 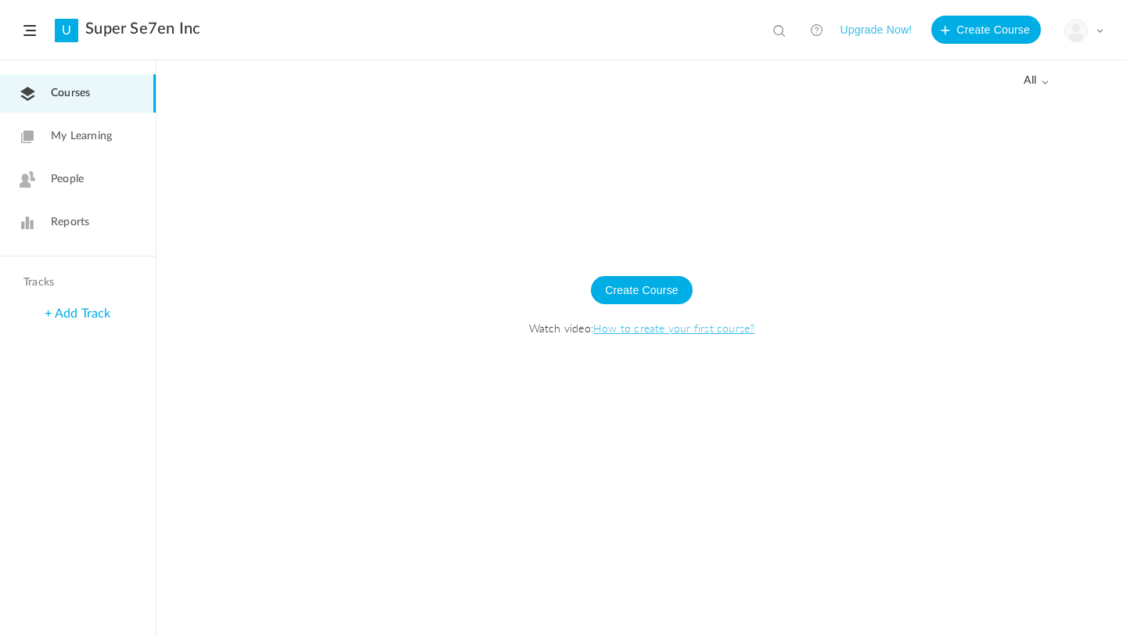 I want to click on a: Super Se7en Inc, so click(x=142, y=29).